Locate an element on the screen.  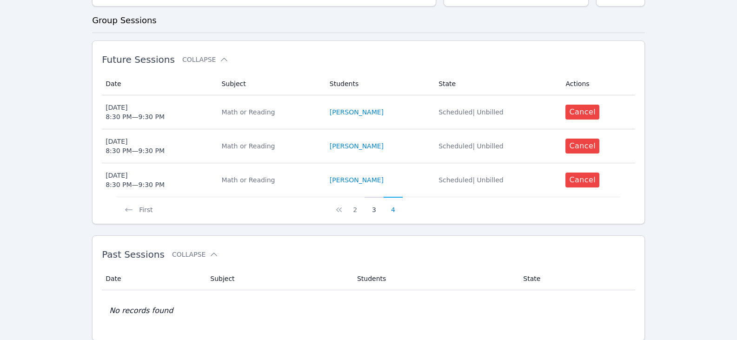
button: 3 is located at coordinates (374, 206).